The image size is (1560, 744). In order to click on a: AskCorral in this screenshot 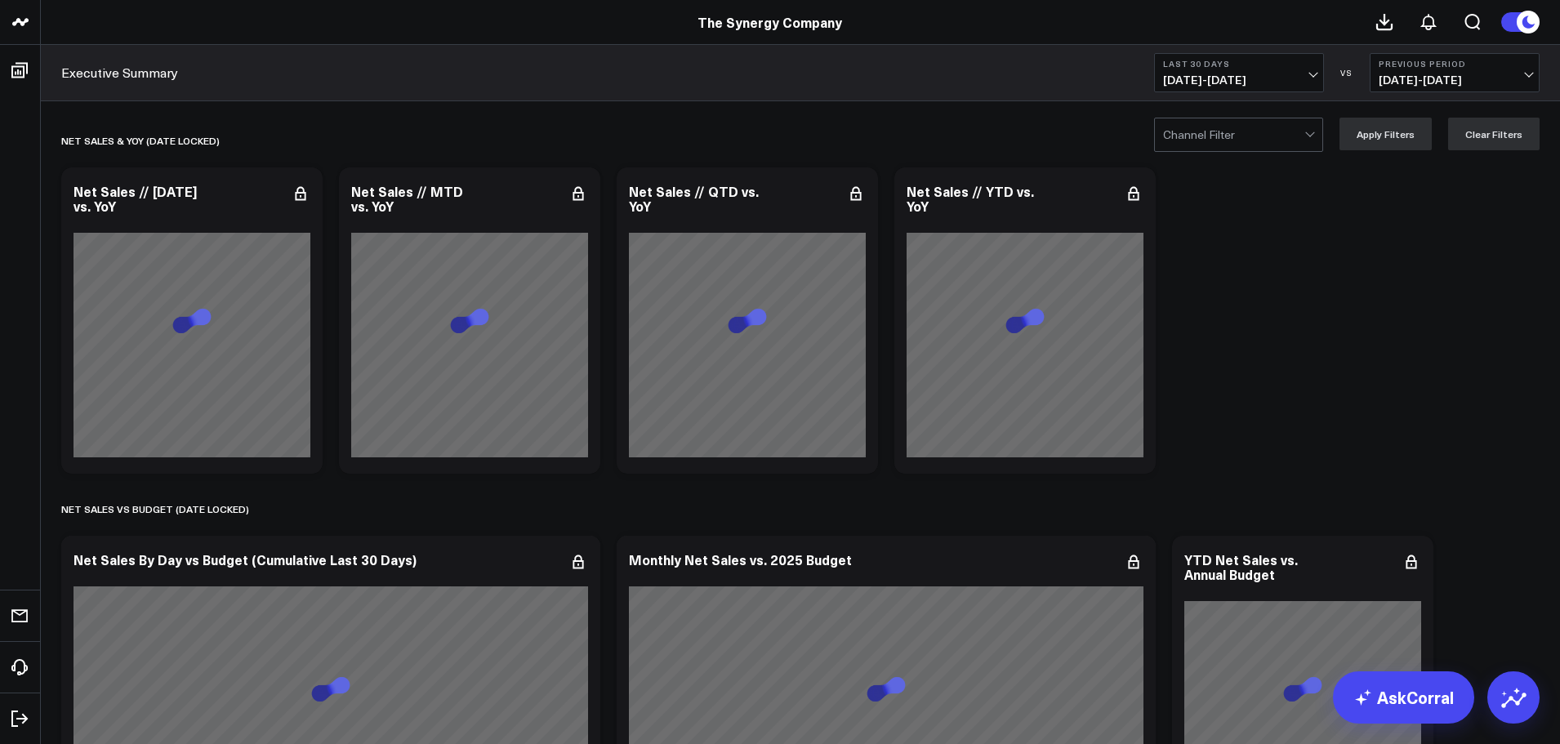, I will do `click(1403, 697)`.